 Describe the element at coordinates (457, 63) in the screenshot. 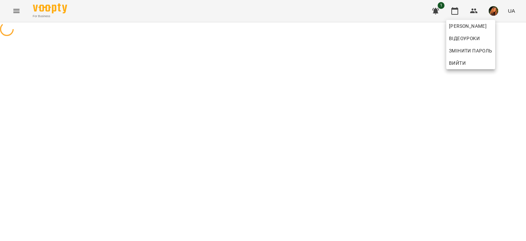

I see `span: Вийти` at that location.